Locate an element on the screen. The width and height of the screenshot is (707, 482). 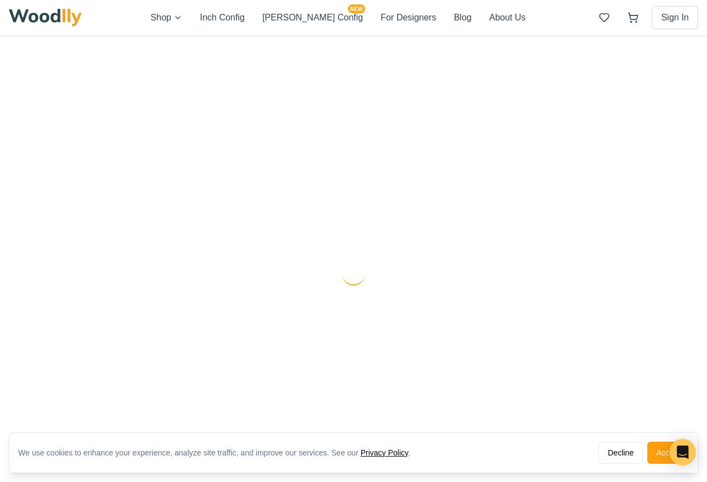
button: Inch Config is located at coordinates (222, 18).